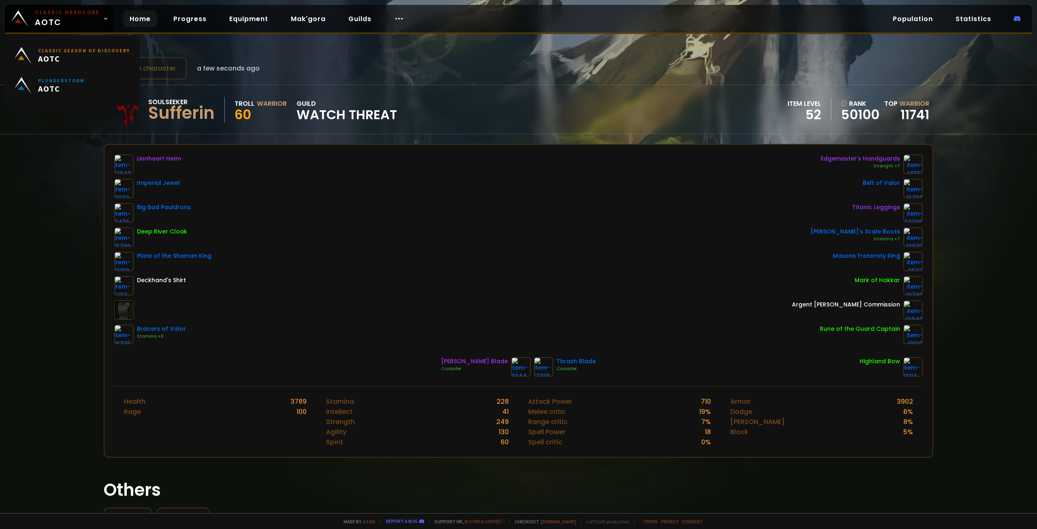 The image size is (1037, 529). I want to click on div: 52, so click(804, 115).